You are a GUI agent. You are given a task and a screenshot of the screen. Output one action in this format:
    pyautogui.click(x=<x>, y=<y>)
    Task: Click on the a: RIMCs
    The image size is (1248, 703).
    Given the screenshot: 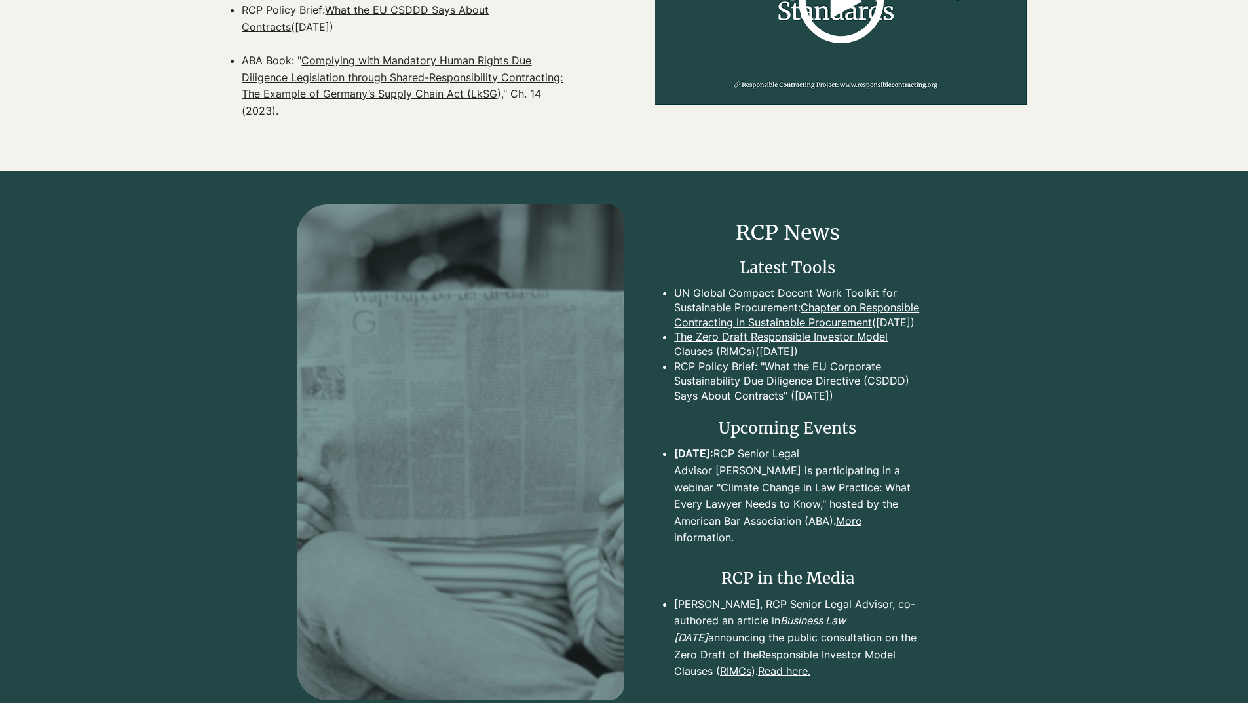 What is the action you would take?
    pyautogui.click(x=736, y=671)
    